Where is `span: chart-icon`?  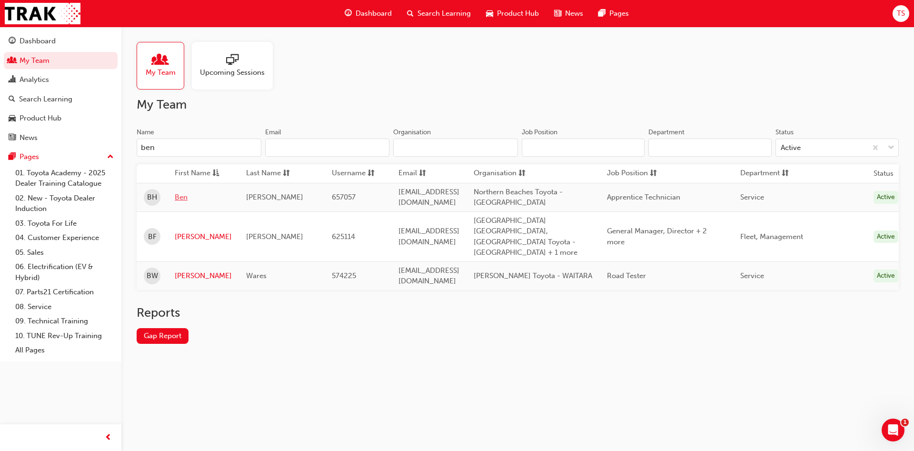
span: chart-icon is located at coordinates (12, 80).